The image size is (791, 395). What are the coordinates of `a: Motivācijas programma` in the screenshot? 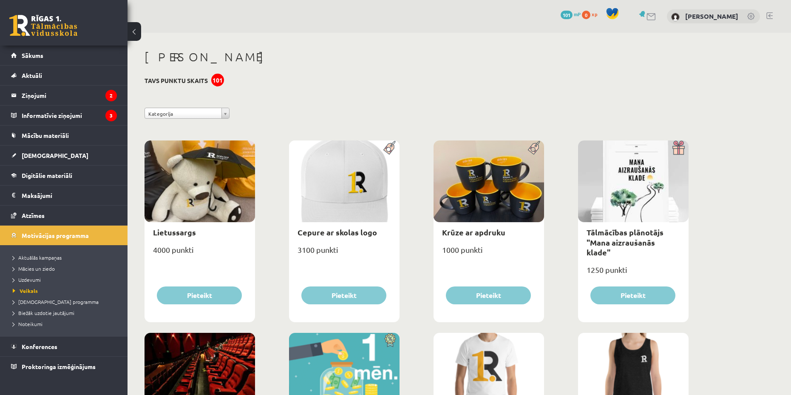 It's located at (64, 235).